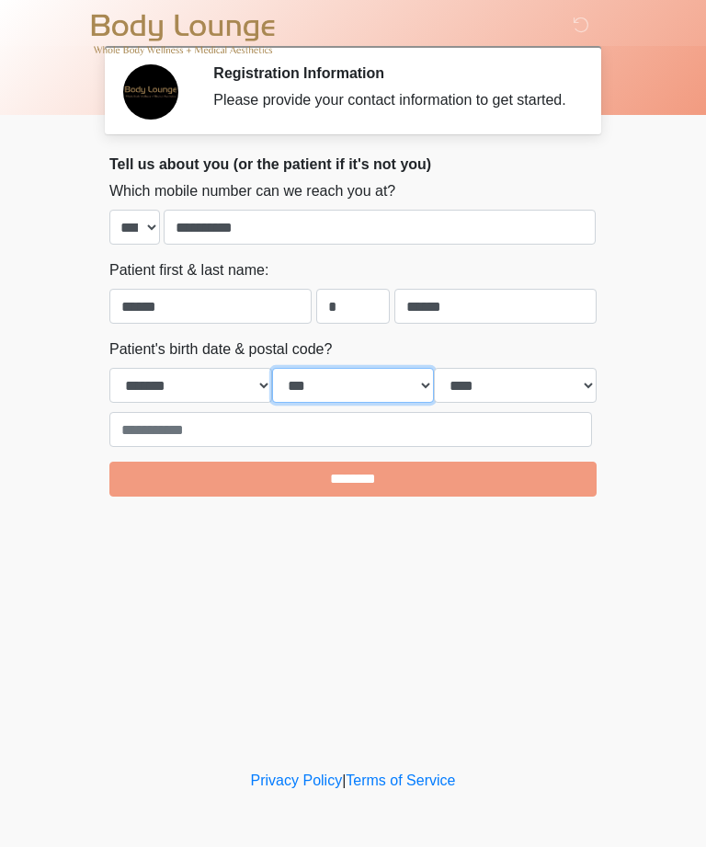 Image resolution: width=706 pixels, height=847 pixels. What do you see at coordinates (151, 92) in the screenshot?
I see `img: Agent Avatar` at bounding box center [151, 92].